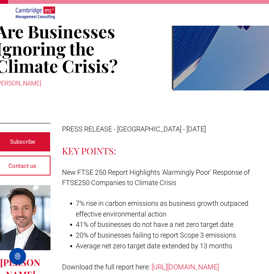  Describe the element at coordinates (258, 13) in the screenshot. I see `button: menu` at that location.